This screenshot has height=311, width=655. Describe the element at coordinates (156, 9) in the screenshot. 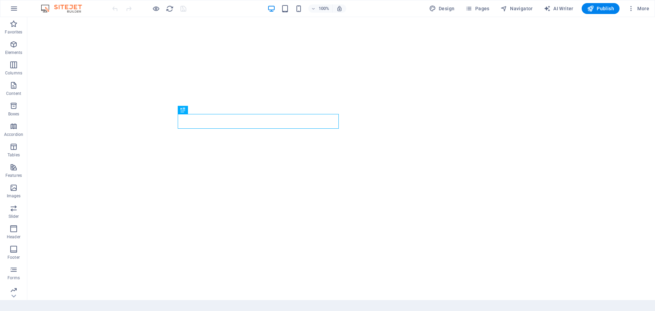

I see `button: Click here to leave preview mode and continue editing` at that location.